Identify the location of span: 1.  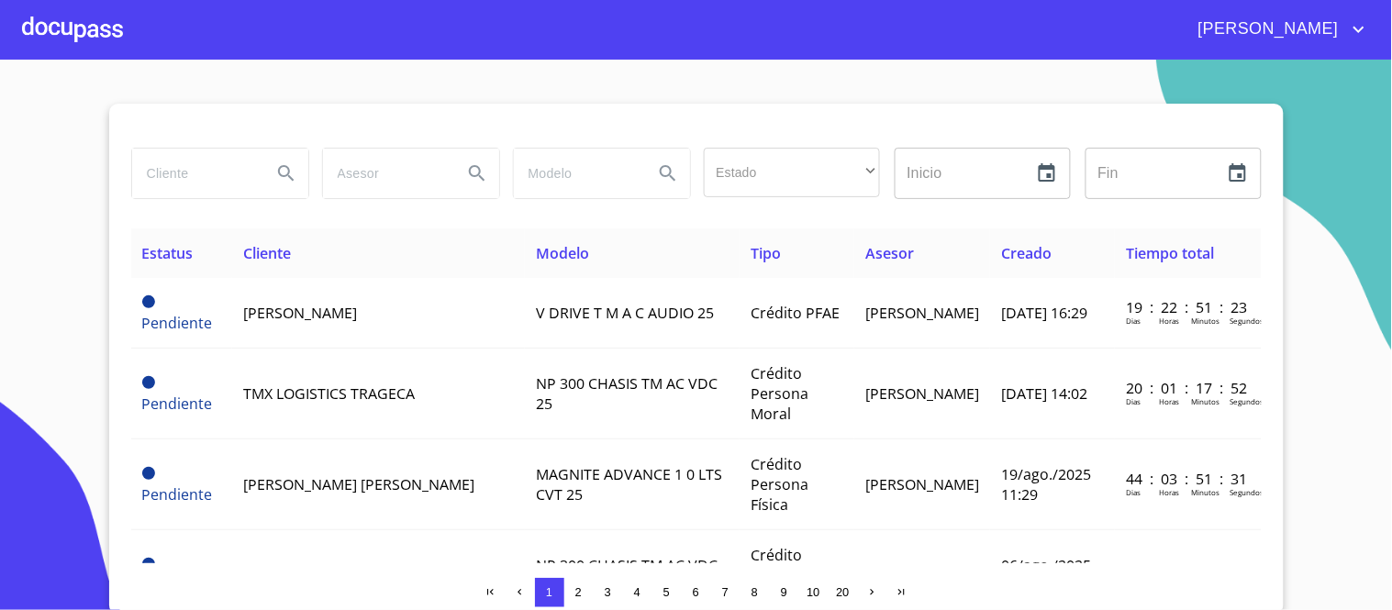
(549, 592).